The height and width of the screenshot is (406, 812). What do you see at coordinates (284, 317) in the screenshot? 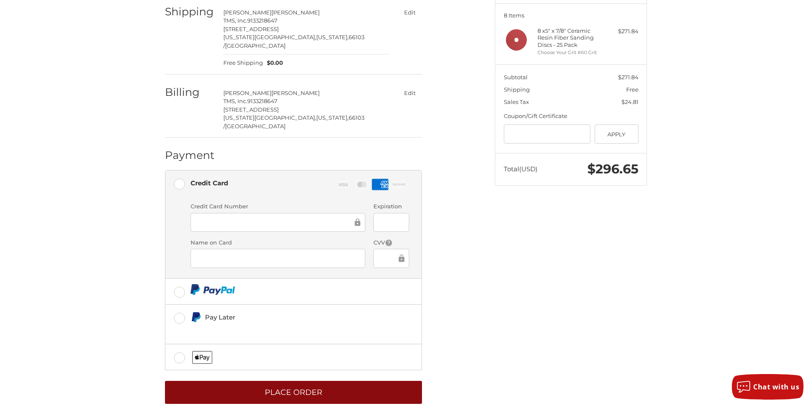
I see `div: Pay Later` at bounding box center [284, 317].